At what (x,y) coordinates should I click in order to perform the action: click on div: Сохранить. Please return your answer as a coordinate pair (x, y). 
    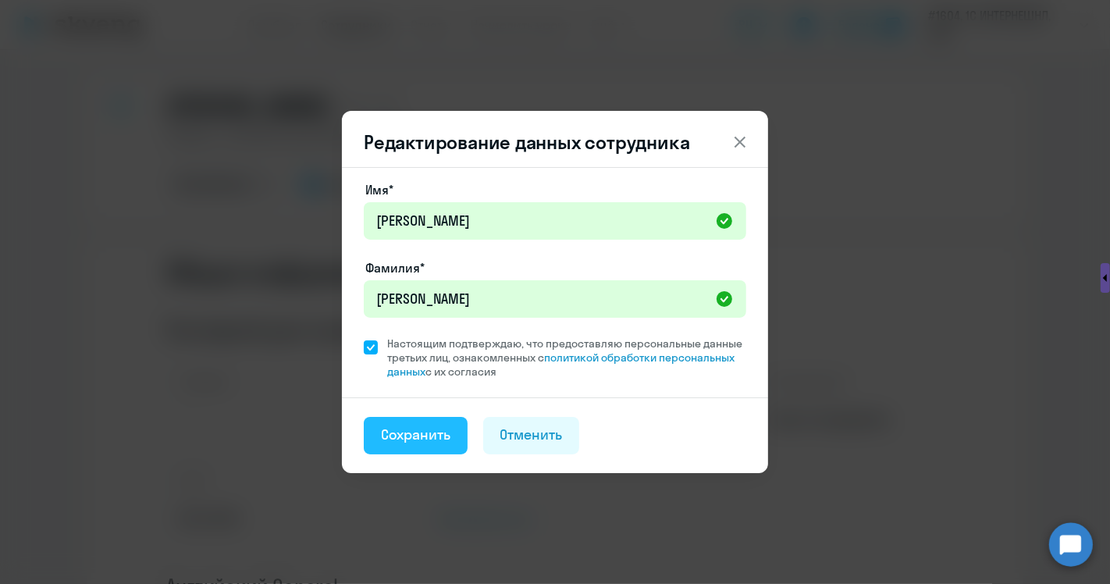
    Looking at the image, I should click on (415, 435).